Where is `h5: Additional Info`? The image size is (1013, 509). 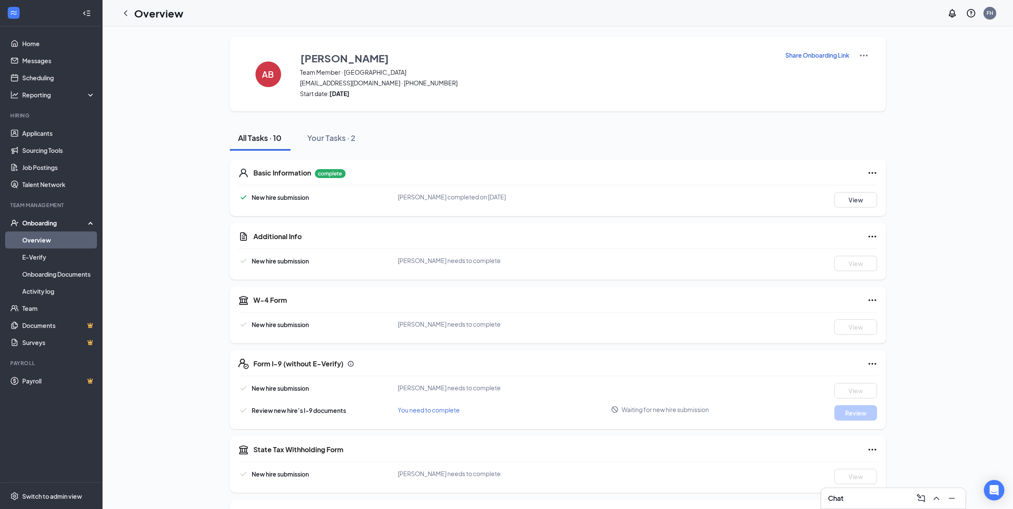 h5: Additional Info is located at coordinates (278, 237).